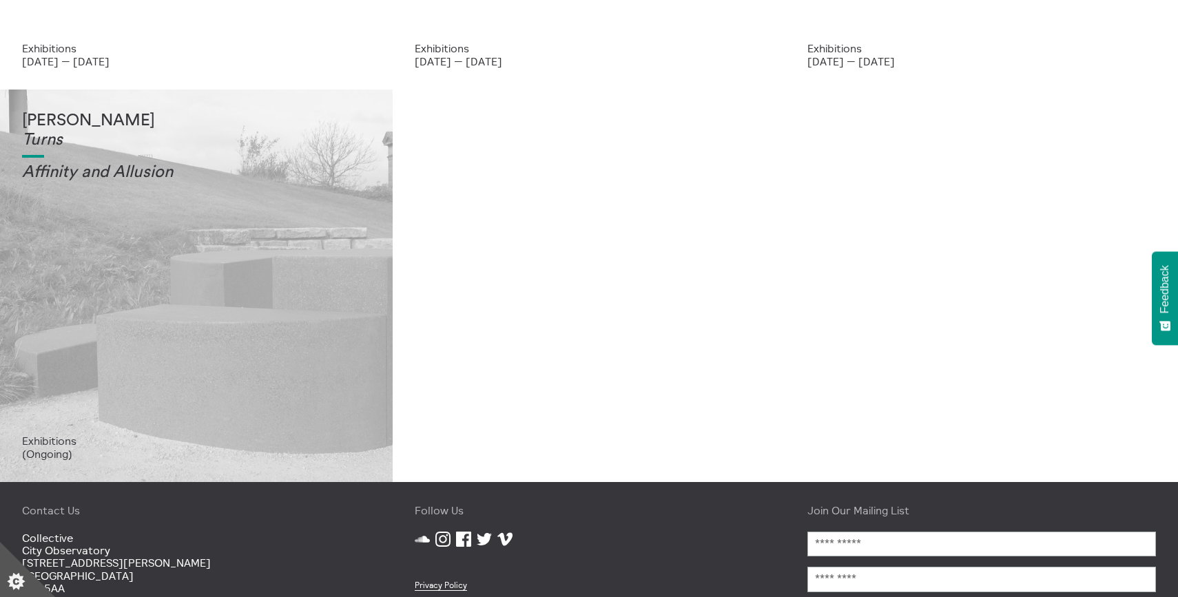  What do you see at coordinates (88, 172) in the screenshot?
I see `em: Affinity and Allusi` at bounding box center [88, 172].